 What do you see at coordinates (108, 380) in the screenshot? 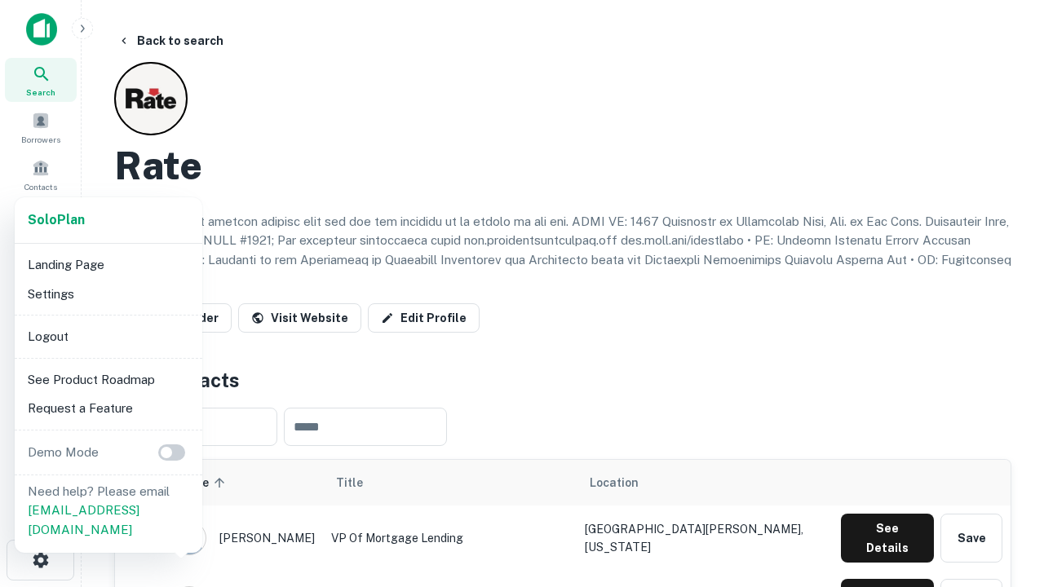
I see `li: See Product Roadmap` at bounding box center [108, 380].